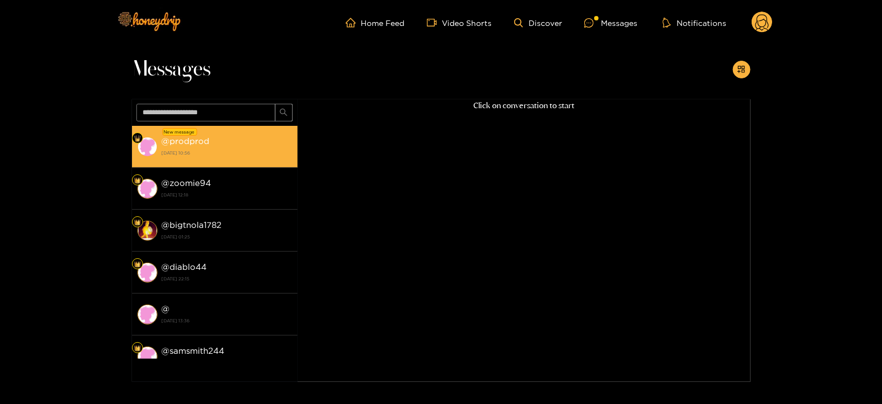 Image resolution: width=882 pixels, height=404 pixels. What do you see at coordinates (353, 23) in the screenshot?
I see `span: home` at bounding box center [353, 23].